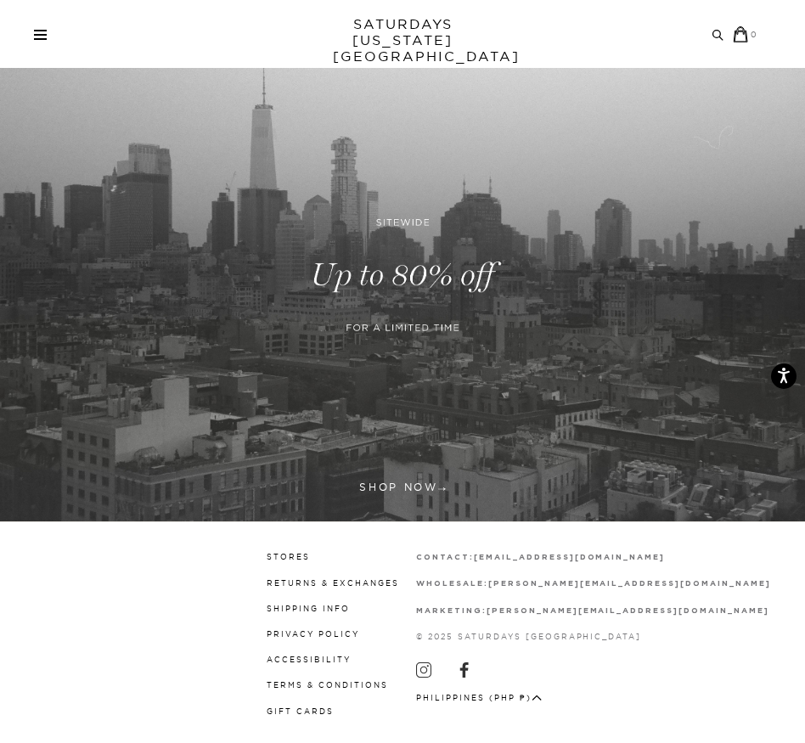 This screenshot has height=743, width=805. Describe the element at coordinates (451, 611) in the screenshot. I see `strong: marketing:` at that location.